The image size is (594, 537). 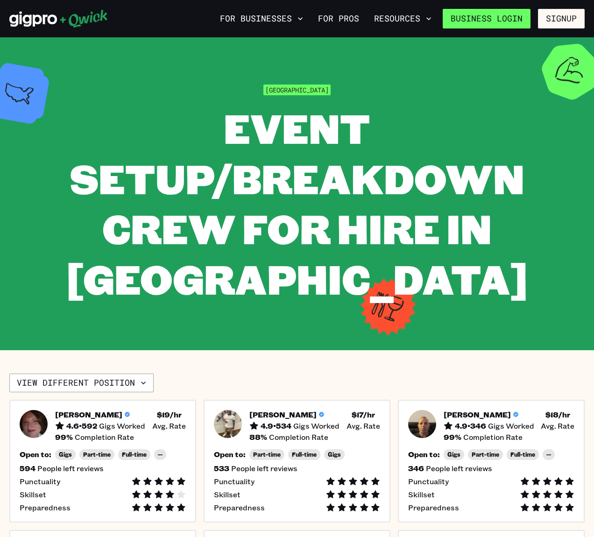 I want to click on h5: 4.9 • 534, so click(x=276, y=426).